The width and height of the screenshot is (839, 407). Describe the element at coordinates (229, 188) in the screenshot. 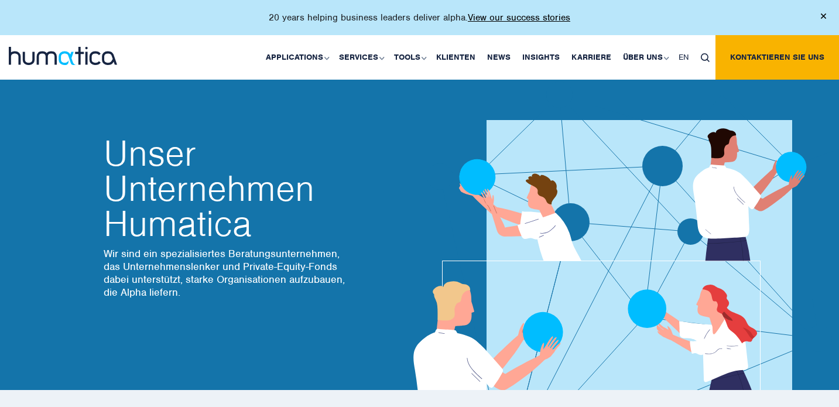

I see `h2: Humatica` at that location.